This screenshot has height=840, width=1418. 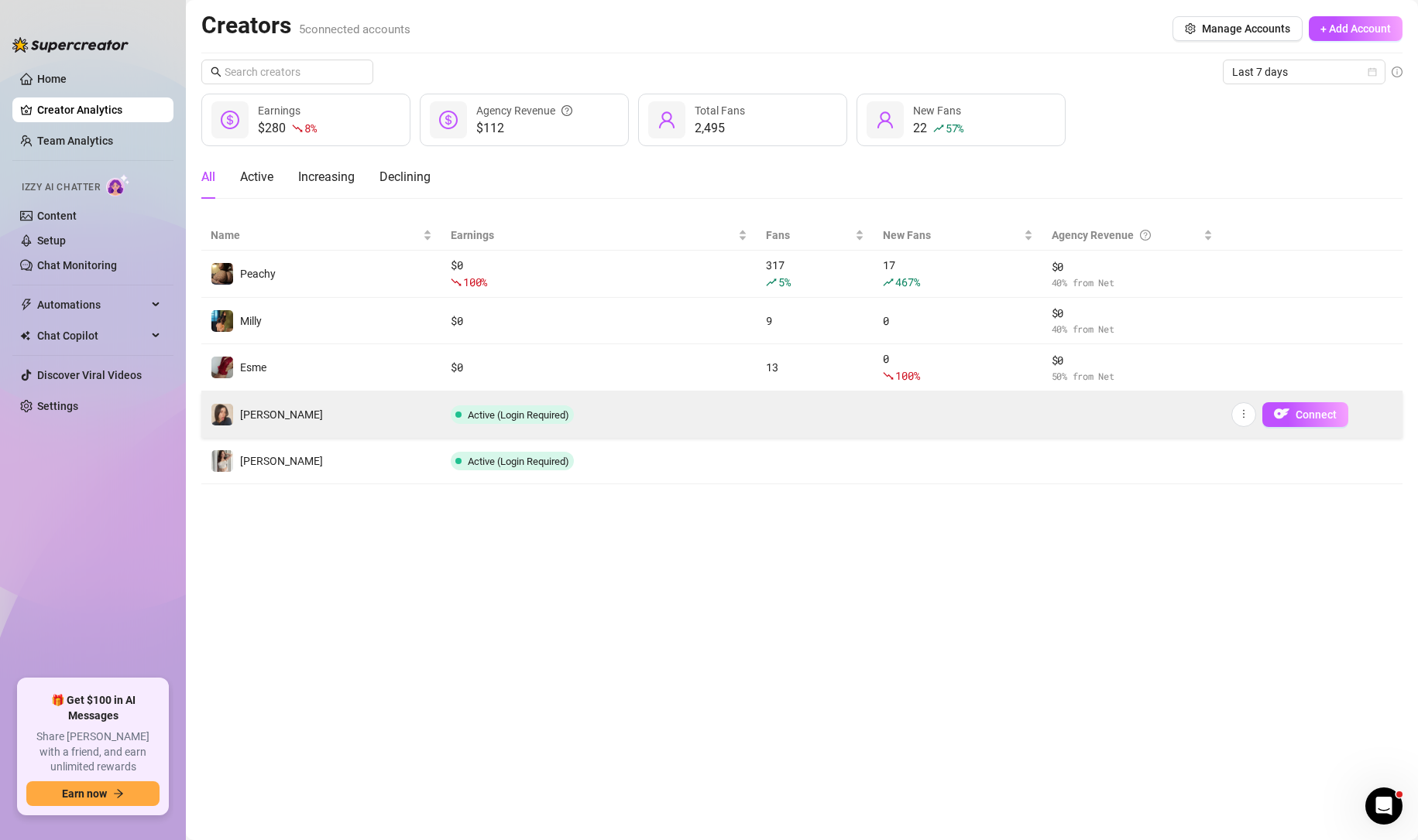 I want to click on span: thunderbolt, so click(x=26, y=305).